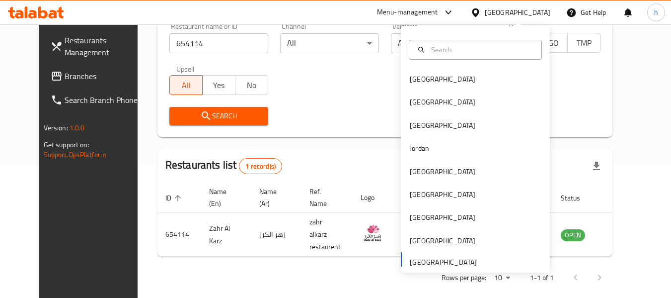  I want to click on a: Restaurants Management, so click(97, 46).